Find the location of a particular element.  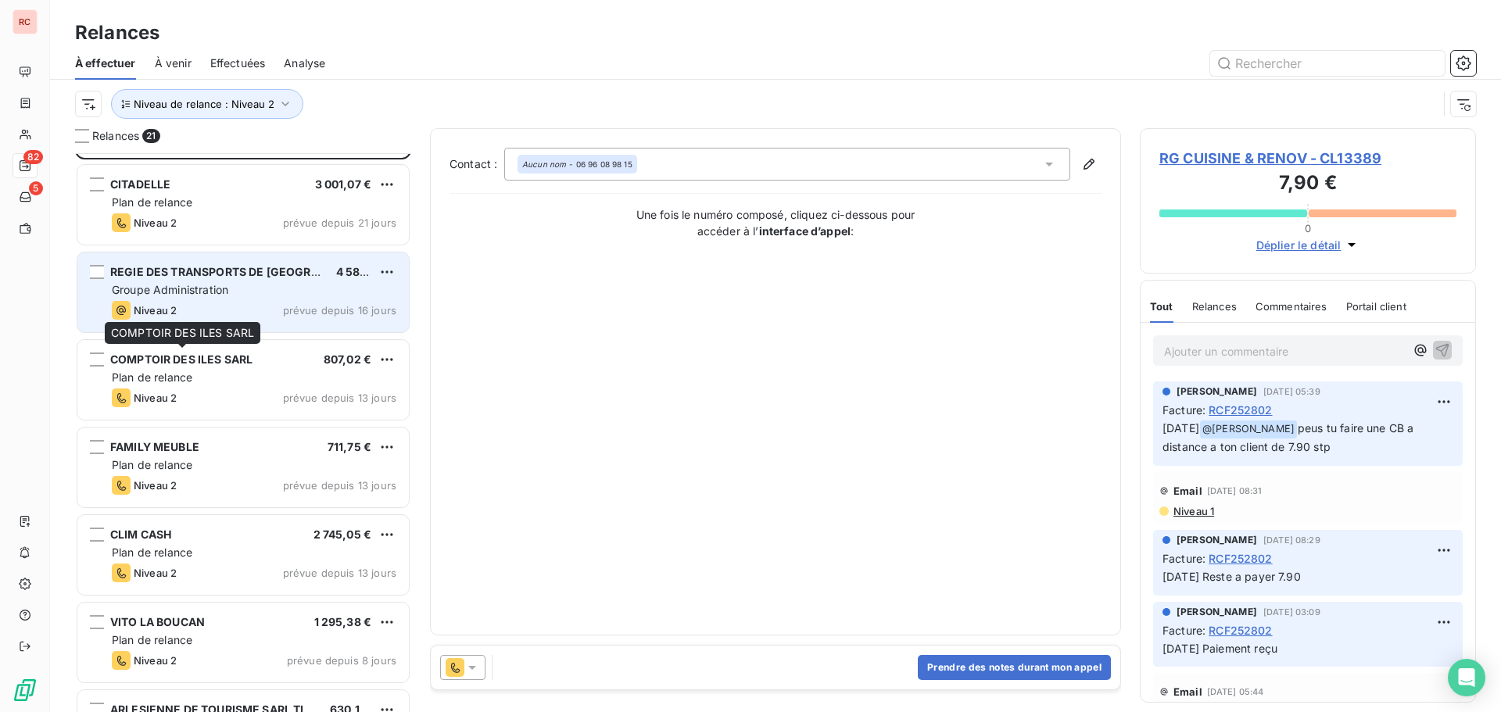

span: FAMILY MEUBLE is located at coordinates (155, 446).